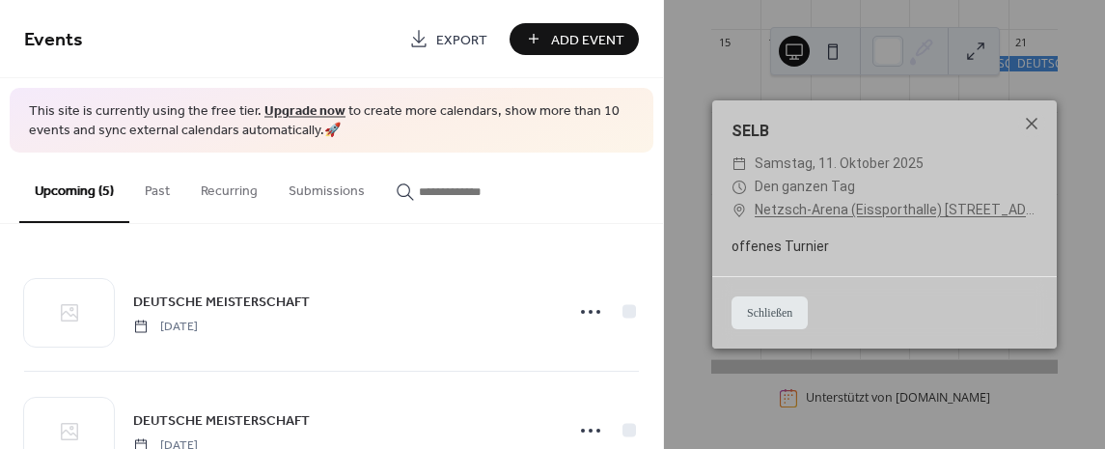 The height and width of the screenshot is (449, 1105). What do you see at coordinates (331, 121) in the screenshot?
I see `span: This site is currently using the free tier. to create more calendars, show more than 10 events an...` at bounding box center [331, 121].